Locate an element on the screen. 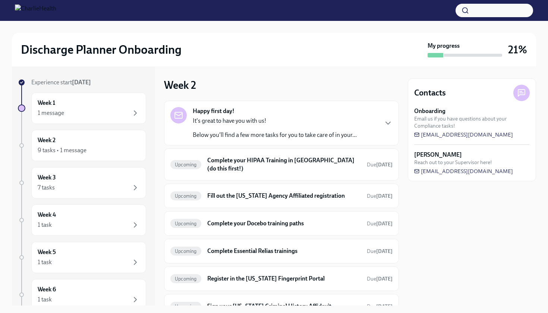 The height and width of the screenshot is (313, 548). div: 9 tasks • 1 message is located at coordinates (62, 150).